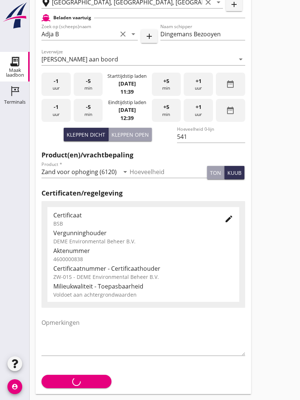  What do you see at coordinates (79, 34) in the screenshot?
I see `input: Zoek op (scheeps)naam` at bounding box center [79, 34].